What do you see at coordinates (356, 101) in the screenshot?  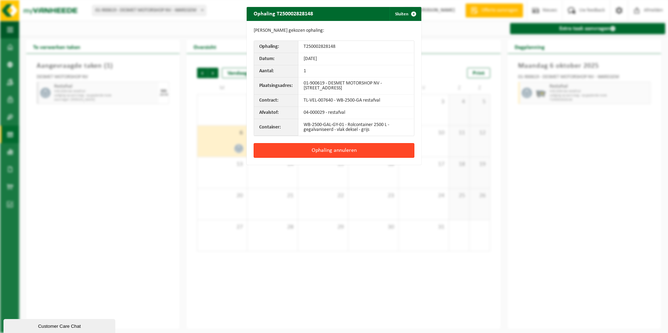 I see `td: TL-VEL-007640 - WB-2500-GA restafval` at bounding box center [356, 101].